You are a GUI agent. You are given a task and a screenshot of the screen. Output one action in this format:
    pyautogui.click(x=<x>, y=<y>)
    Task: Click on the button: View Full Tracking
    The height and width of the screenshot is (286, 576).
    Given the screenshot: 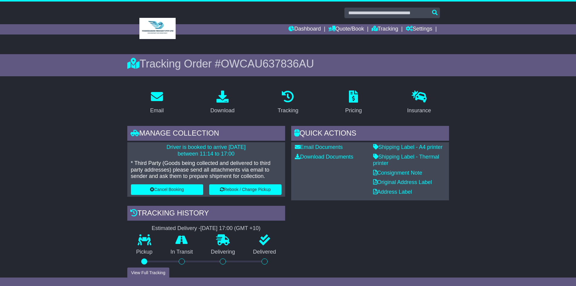 What is the action you would take?
    pyautogui.click(x=148, y=273)
    